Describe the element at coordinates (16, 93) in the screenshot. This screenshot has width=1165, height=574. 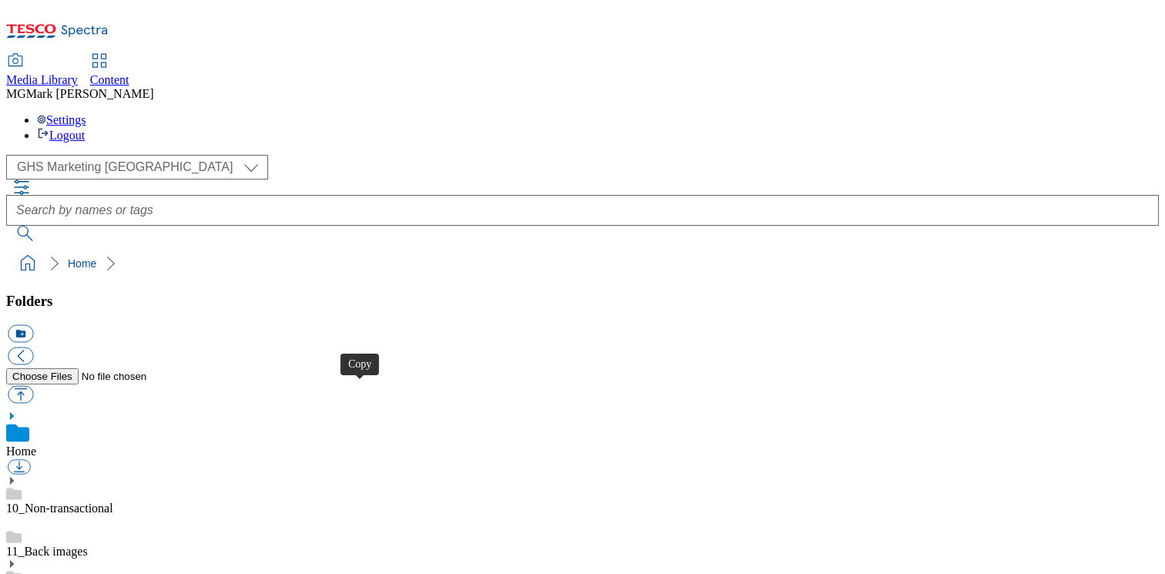
I see `span: MG` at that location.